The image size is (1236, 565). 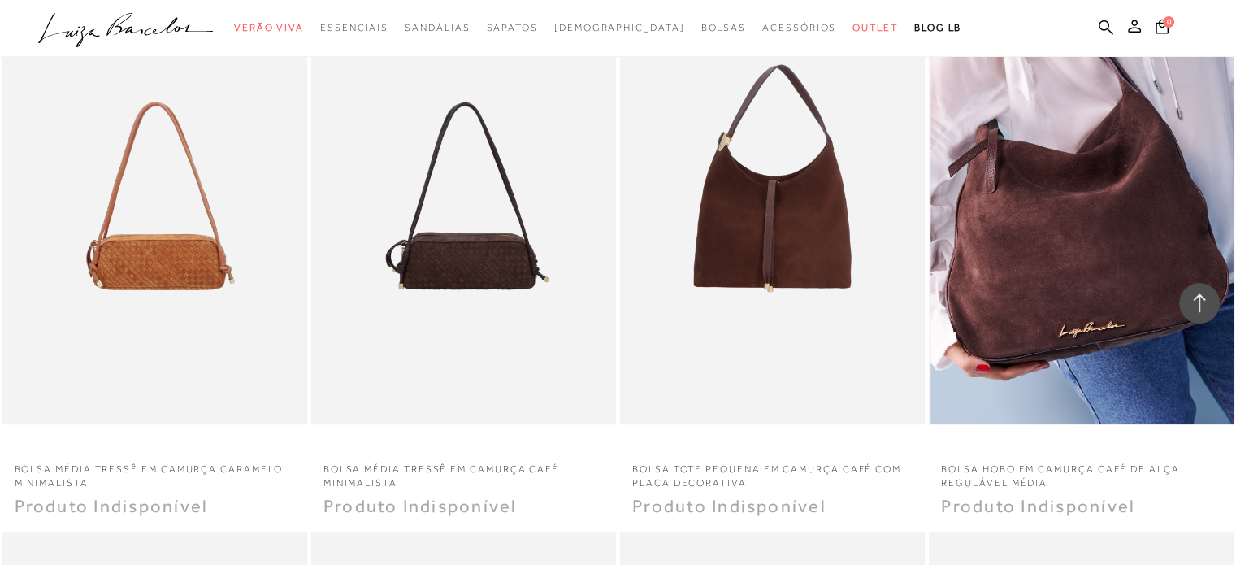 I want to click on p: BOLSA TOTE PEQUENA EM CAMURÇA CAFÉ COM PLACA DECORATIVA, so click(x=772, y=471).